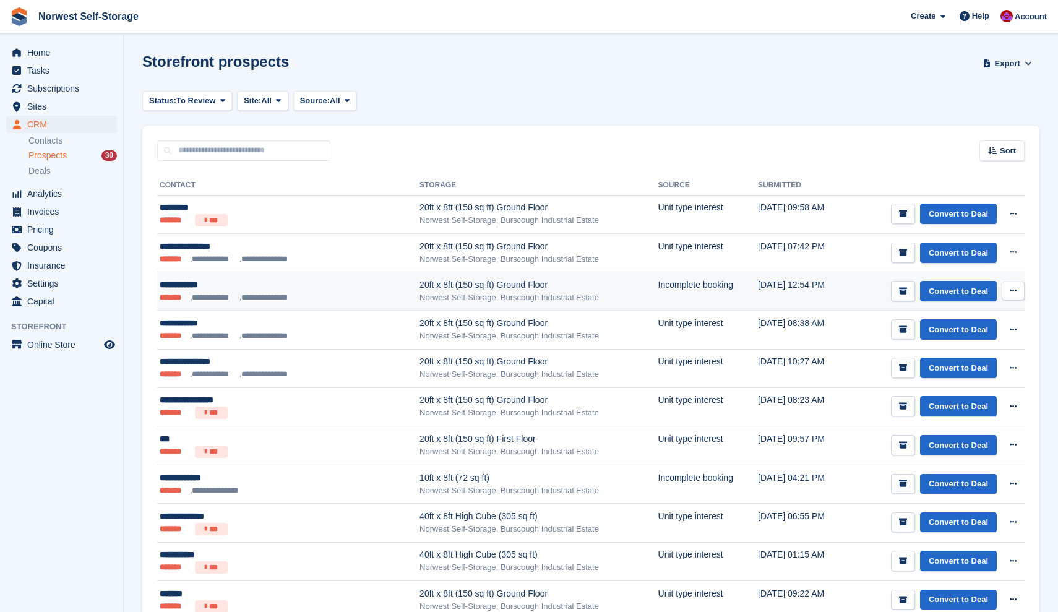 This screenshot has width=1058, height=612. Describe the element at coordinates (538, 439) in the screenshot. I see `div: 20ft x 8ft (150 sq ft) First Floor` at that location.